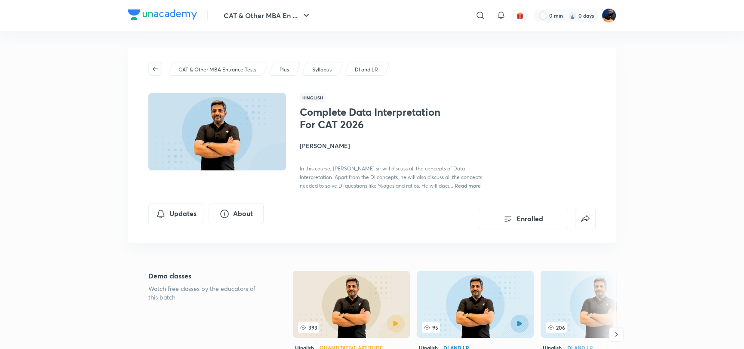 The height and width of the screenshot is (349, 744). I want to click on p: DI and LR, so click(366, 70).